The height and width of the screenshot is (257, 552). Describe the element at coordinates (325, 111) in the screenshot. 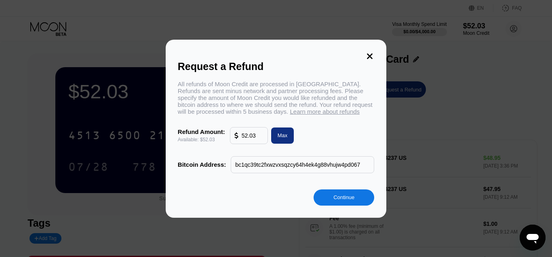

I see `span: Learn more about refunds` at that location.